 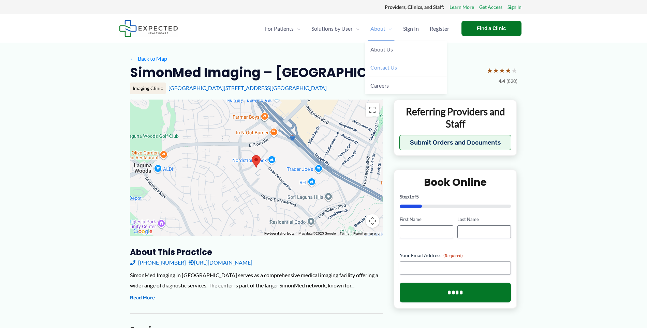 I want to click on a: For PatientsMenu Toggle, so click(x=283, y=29).